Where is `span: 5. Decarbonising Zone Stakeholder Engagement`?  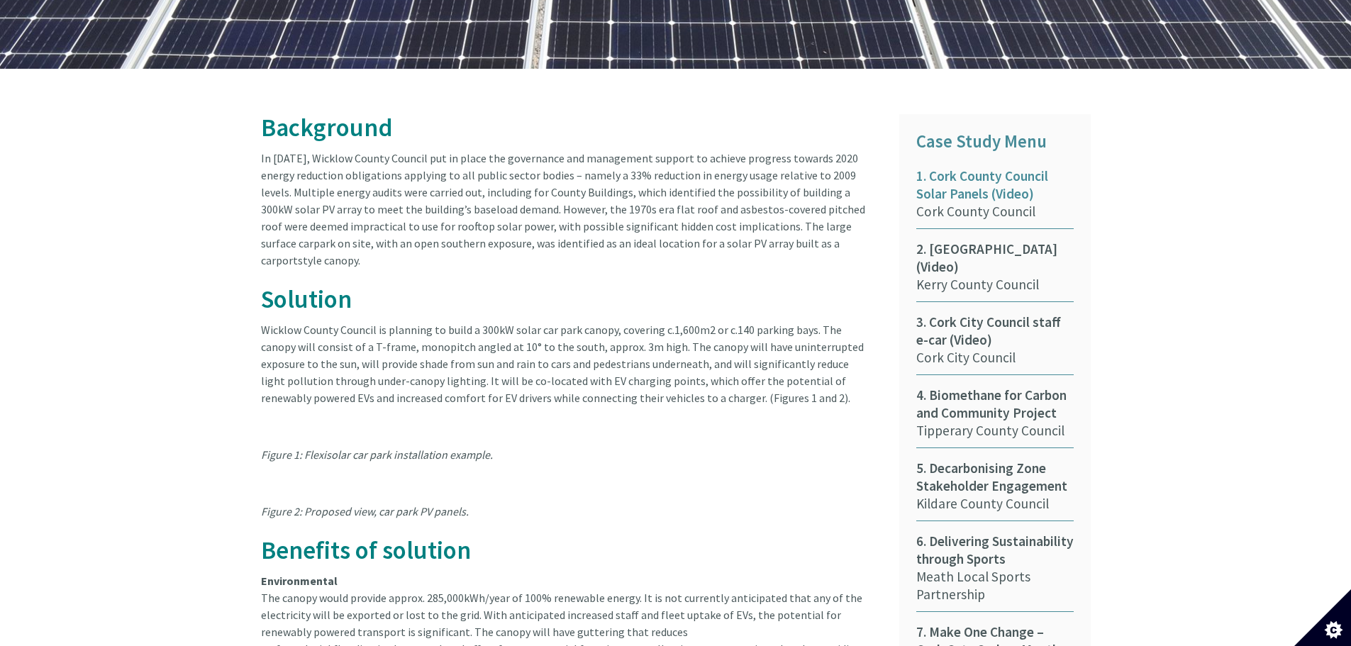 span: 5. Decarbonising Zone Stakeholder Engagement is located at coordinates (995, 477).